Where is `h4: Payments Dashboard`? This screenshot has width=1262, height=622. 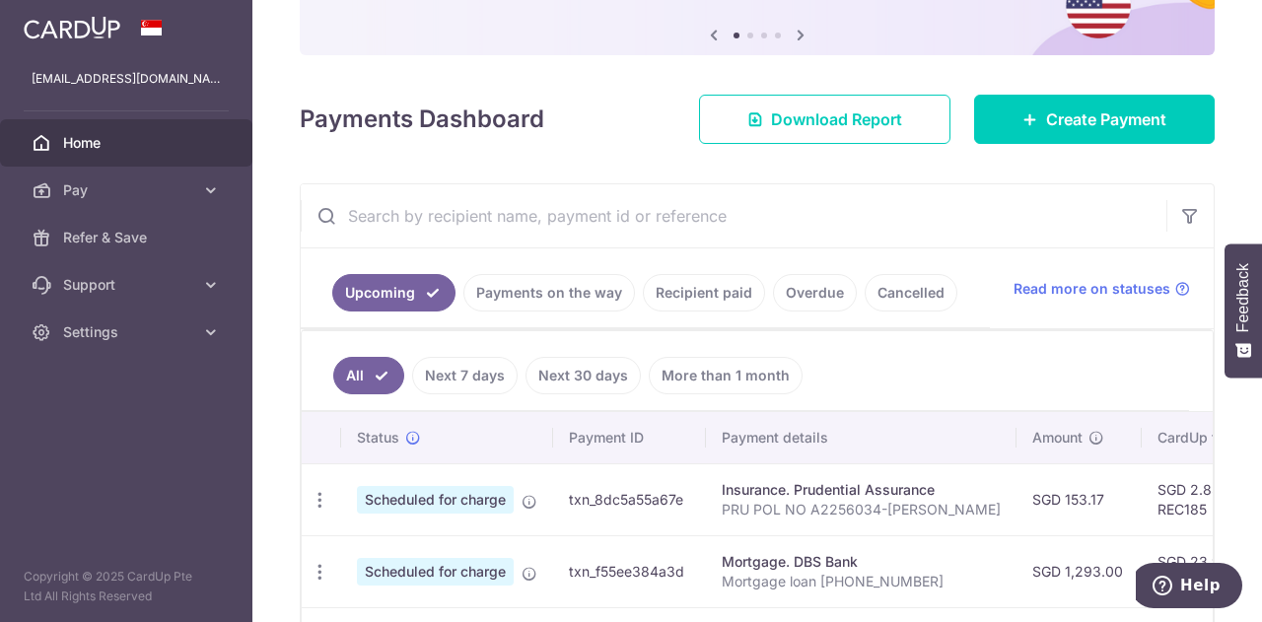
h4: Payments Dashboard is located at coordinates (422, 119).